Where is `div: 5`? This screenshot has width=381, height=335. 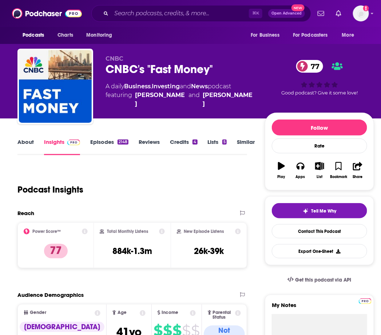
div: 5 is located at coordinates (224, 142).